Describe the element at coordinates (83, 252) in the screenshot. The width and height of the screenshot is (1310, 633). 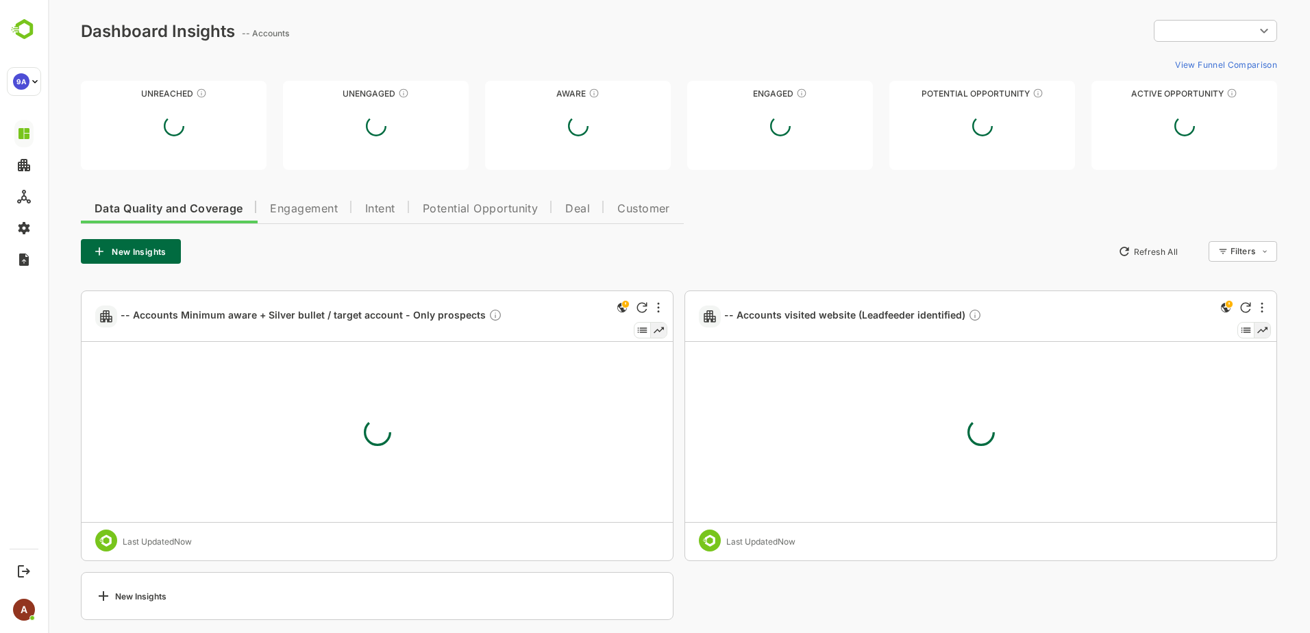
I see `button: New Insights` at that location.